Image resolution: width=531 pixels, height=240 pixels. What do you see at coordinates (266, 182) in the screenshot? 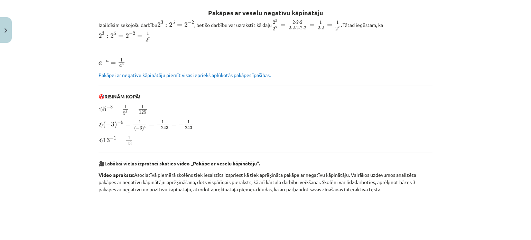
I see `p: Asociatīvā piemērā skolēns tiek iesaistīts izspriest kā tiek aprēķināta pakāpe ar negatīvu kāpinā...` at bounding box center [266, 182].